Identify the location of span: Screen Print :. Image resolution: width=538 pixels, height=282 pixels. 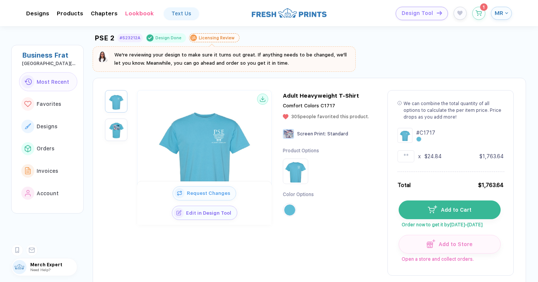
(312, 134).